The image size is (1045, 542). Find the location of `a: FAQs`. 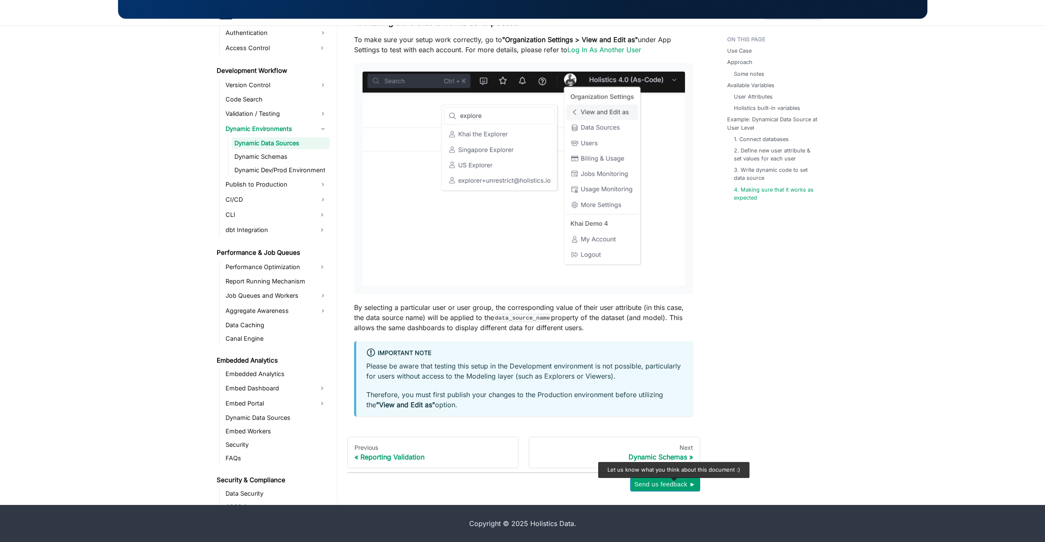

a: FAQs is located at coordinates (276, 458).